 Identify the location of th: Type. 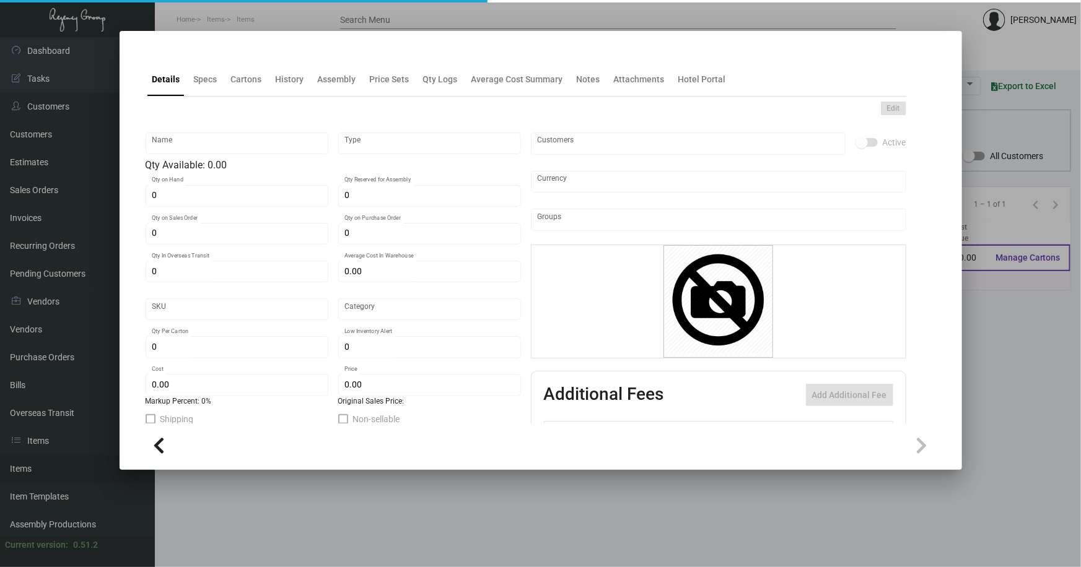
(651, 432).